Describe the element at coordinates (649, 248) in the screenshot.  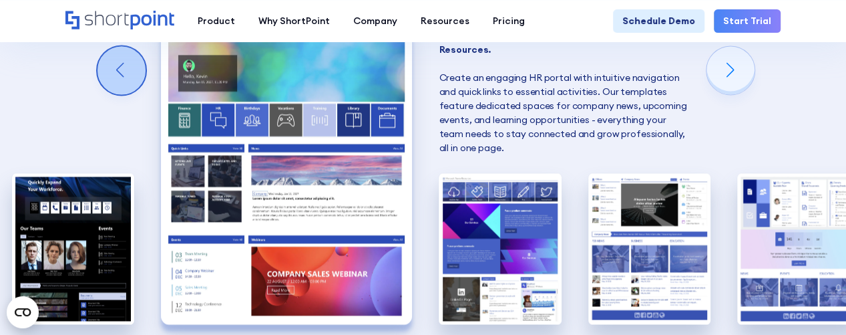
I see `img: Designing a SharePoint site for HR` at that location.